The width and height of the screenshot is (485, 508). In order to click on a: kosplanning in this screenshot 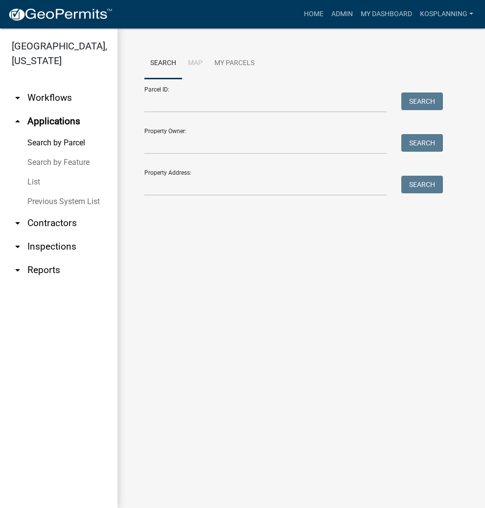, I will do `click(446, 14)`.